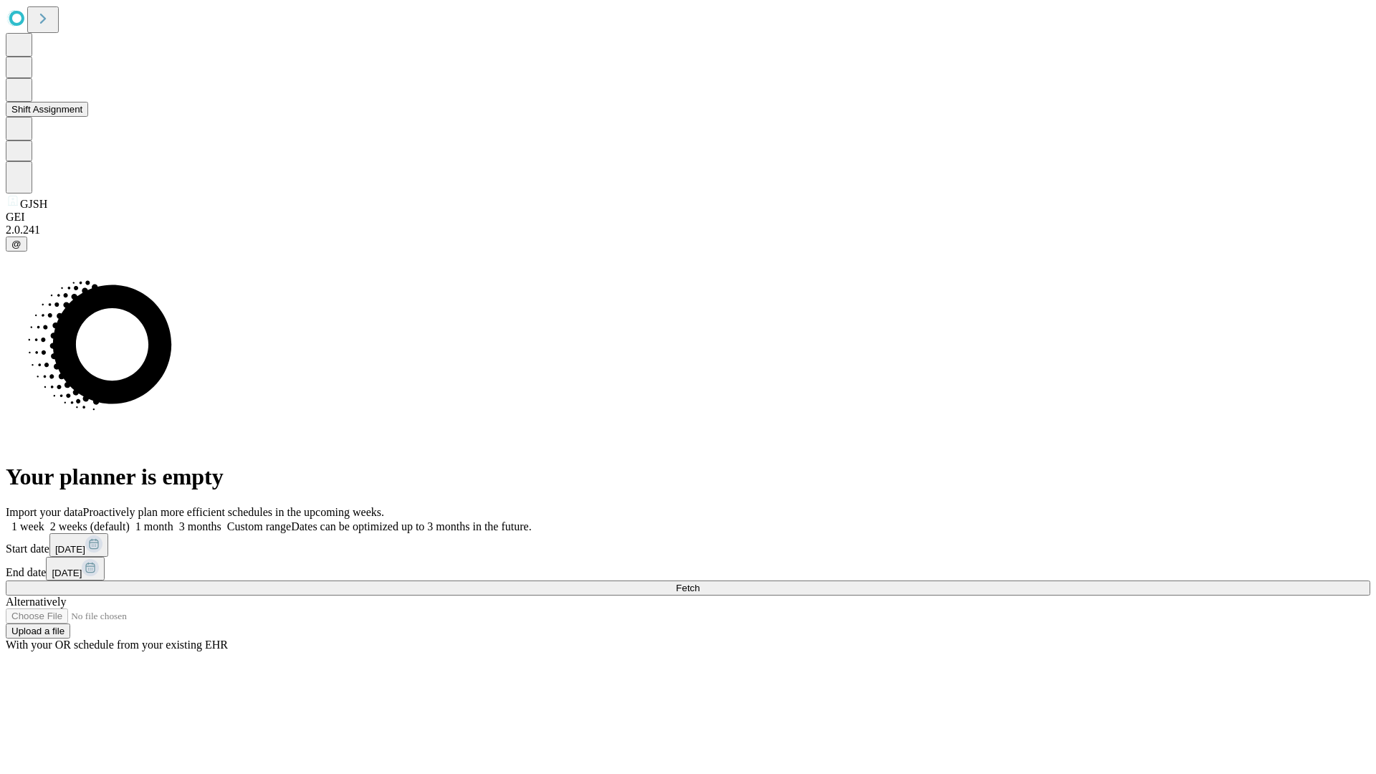 The height and width of the screenshot is (774, 1376). What do you see at coordinates (117, 644) in the screenshot?
I see `span: With your OR schedule from your existing EHR` at bounding box center [117, 644].